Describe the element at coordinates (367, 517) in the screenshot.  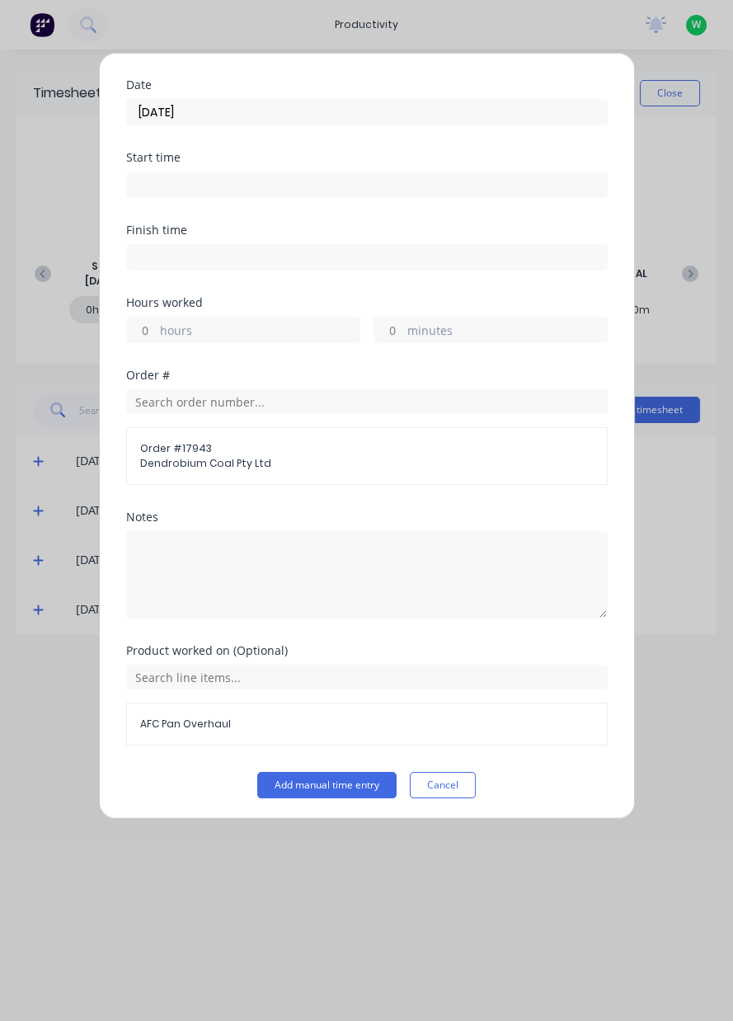
I see `div: Notes` at that location.